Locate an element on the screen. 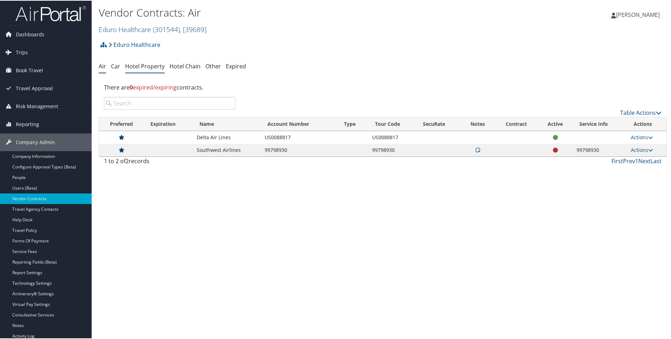 Image resolution: width=671 pixels, height=339 pixels. span: Travel Approval is located at coordinates (34, 88).